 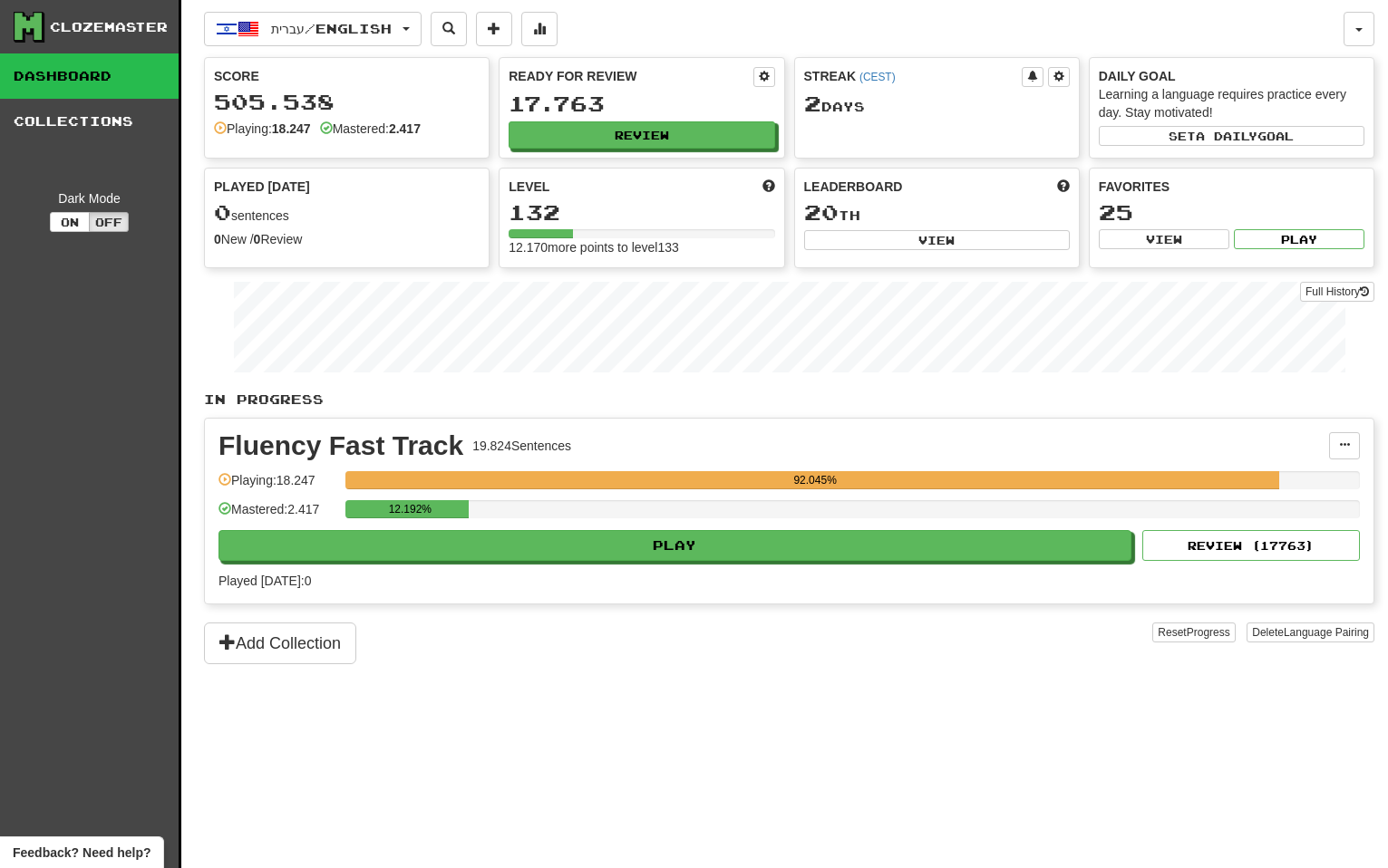 What do you see at coordinates (937, 104) in the screenshot?
I see `div: Day s` at bounding box center [937, 104].